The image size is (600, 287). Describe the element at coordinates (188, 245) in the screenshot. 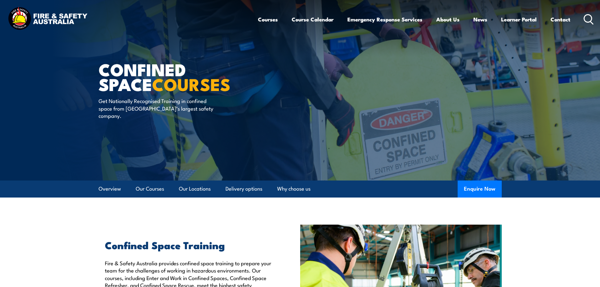

I see `h2: Confined Space Training` at that location.